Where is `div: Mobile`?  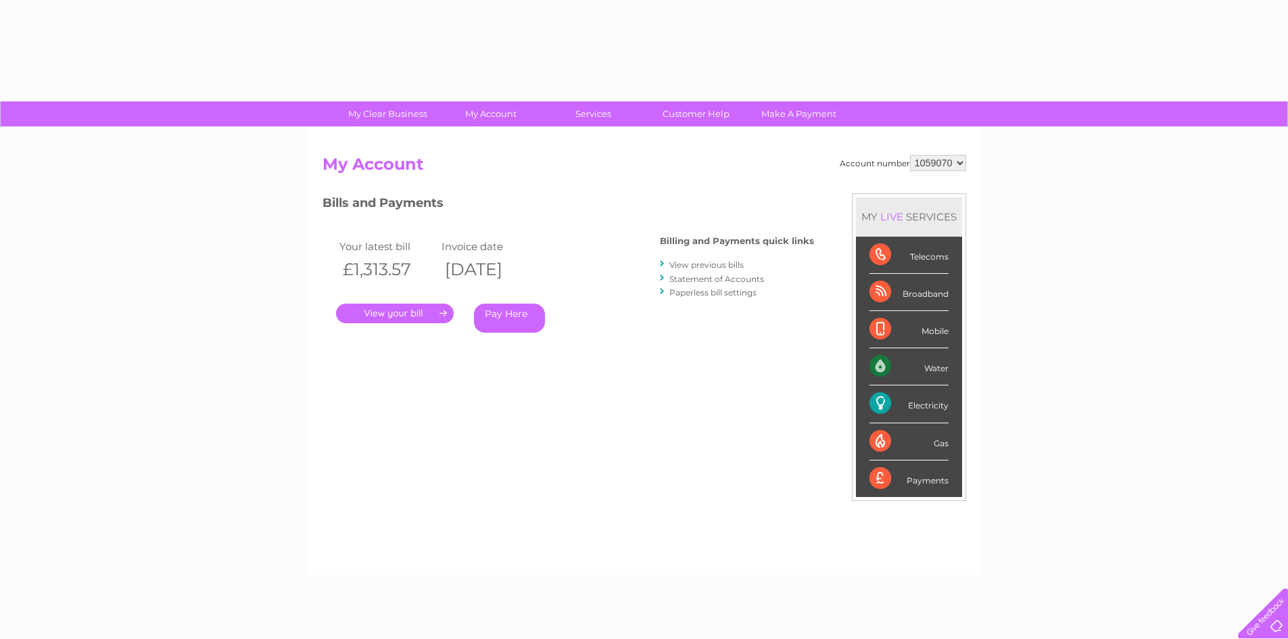 div: Mobile is located at coordinates (909, 329).